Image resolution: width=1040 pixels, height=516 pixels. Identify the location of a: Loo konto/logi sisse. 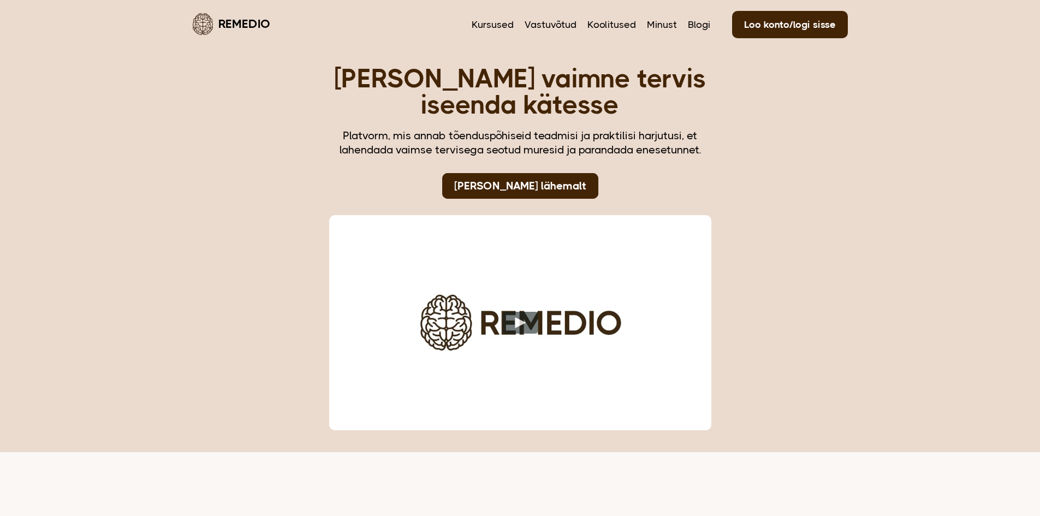
(790, 25).